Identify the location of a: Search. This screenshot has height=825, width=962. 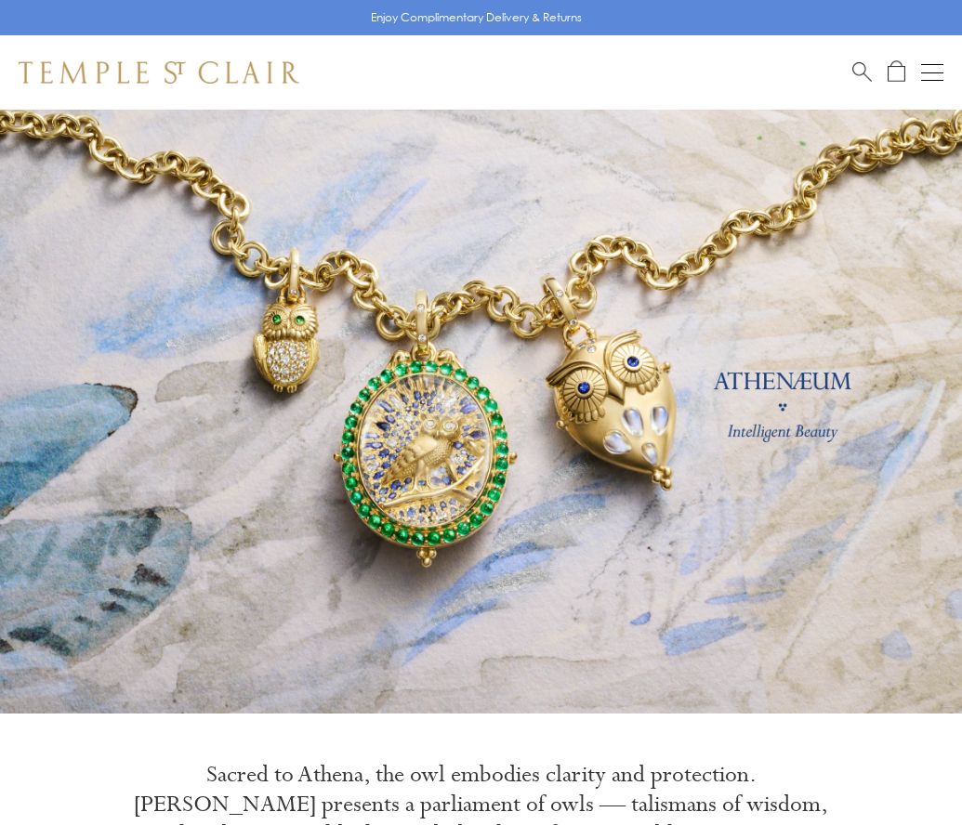
(862, 72).